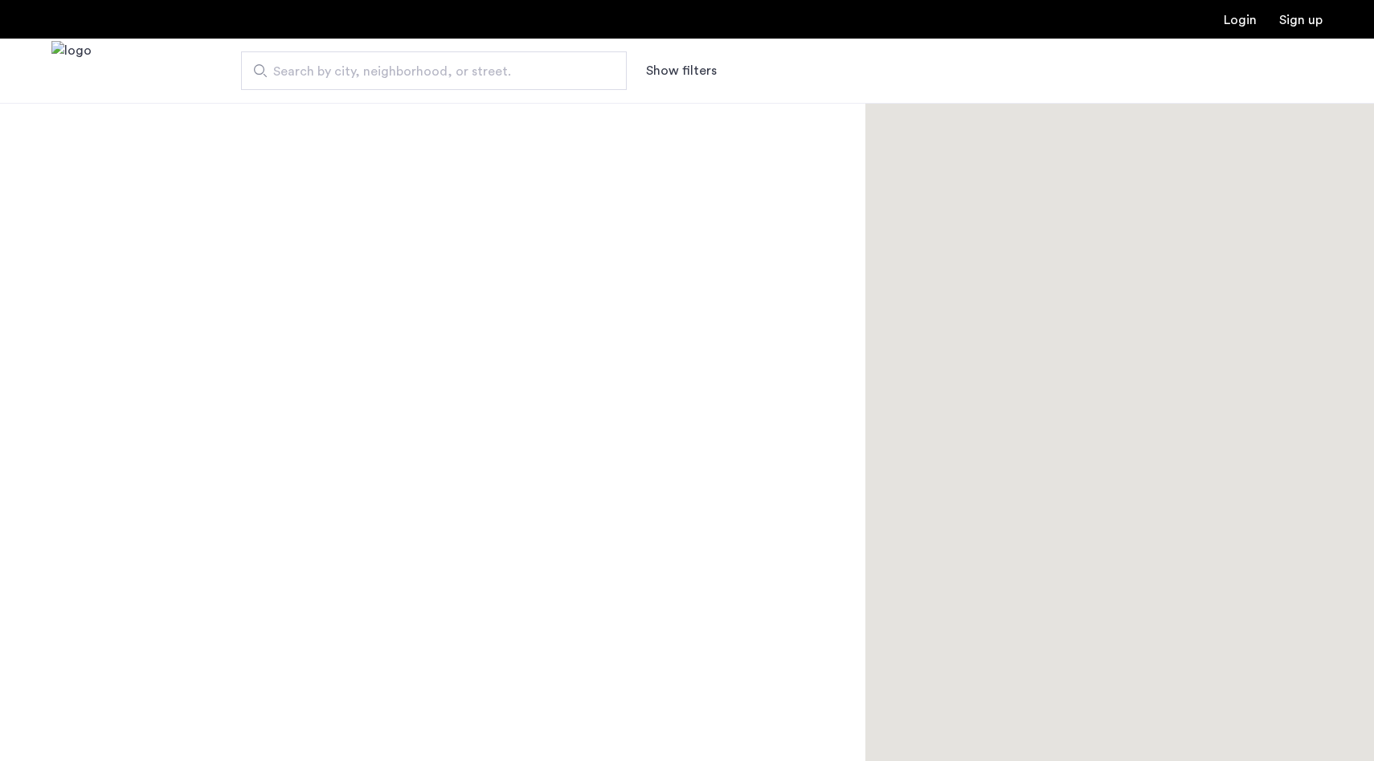  Describe the element at coordinates (72, 71) in the screenshot. I see `img: logo` at that location.